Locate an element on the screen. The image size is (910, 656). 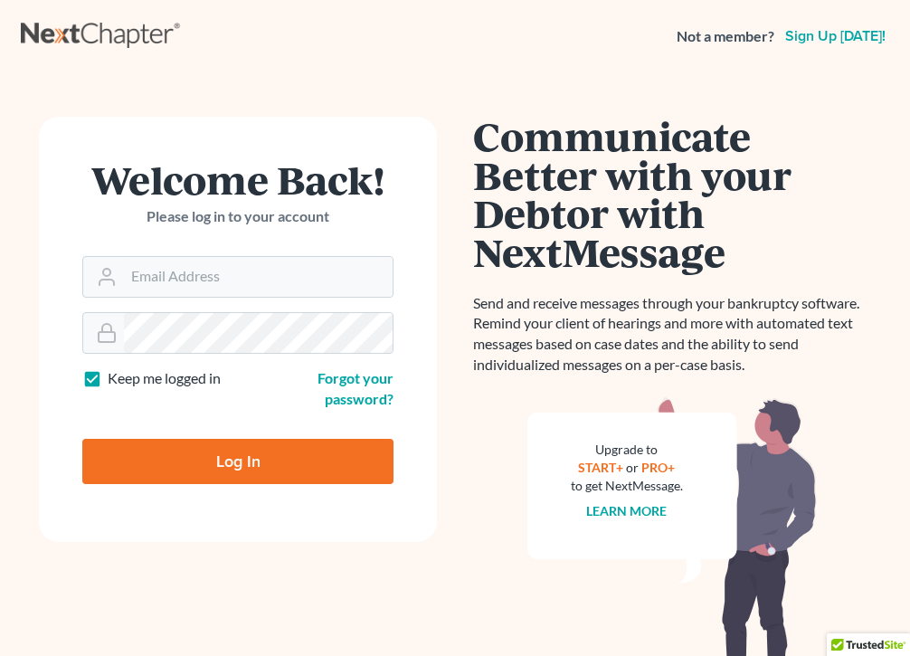
input: Log In is located at coordinates (238, 462).